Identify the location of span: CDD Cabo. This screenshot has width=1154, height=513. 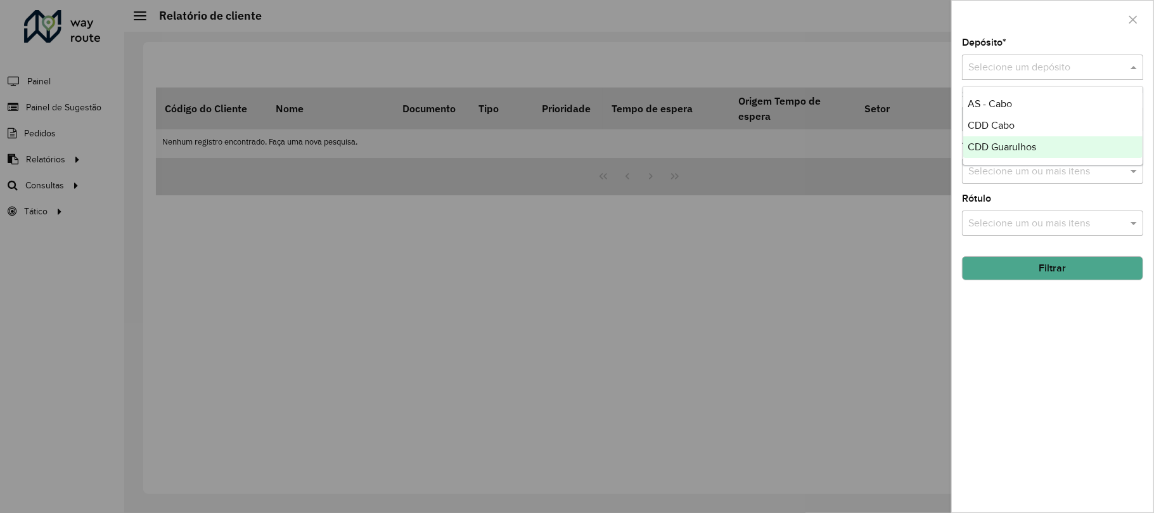
(992, 125).